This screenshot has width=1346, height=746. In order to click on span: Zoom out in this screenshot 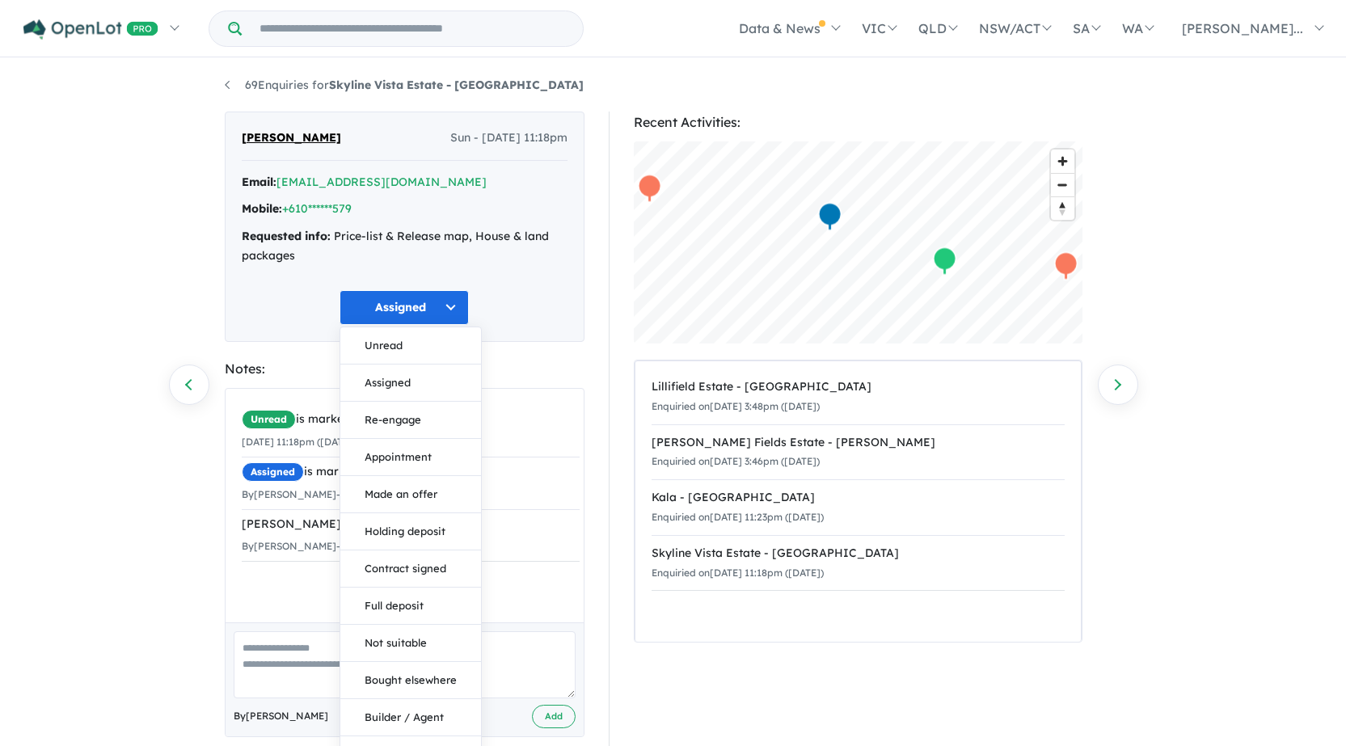, I will do `click(1062, 185)`.